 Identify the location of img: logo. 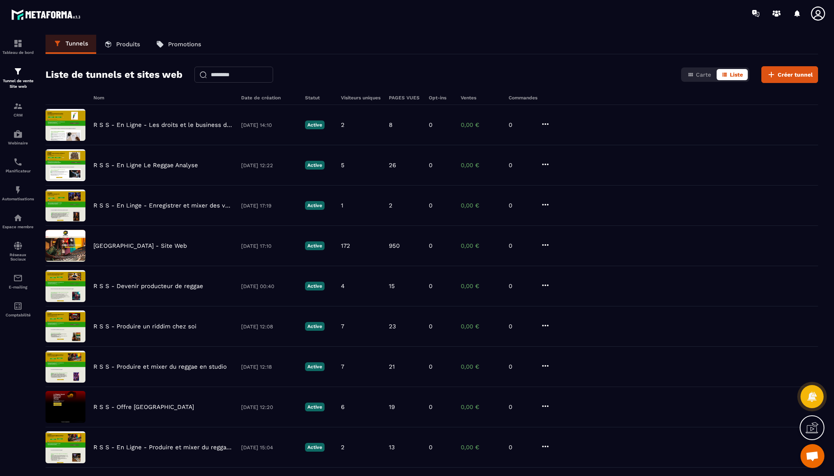
(47, 14).